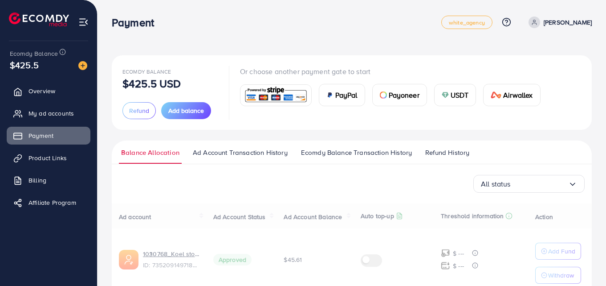  I want to click on span: $425.5, so click(24, 65).